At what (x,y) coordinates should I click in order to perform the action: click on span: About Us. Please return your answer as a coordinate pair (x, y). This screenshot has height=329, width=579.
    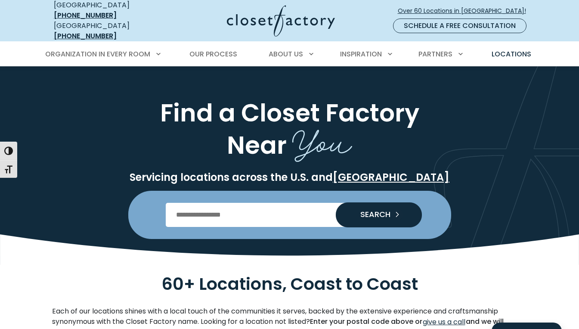
    Looking at the image, I should click on (286, 54).